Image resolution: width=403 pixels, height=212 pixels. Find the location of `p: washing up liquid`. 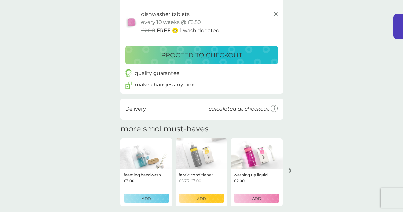

p: washing up liquid is located at coordinates (250, 174).